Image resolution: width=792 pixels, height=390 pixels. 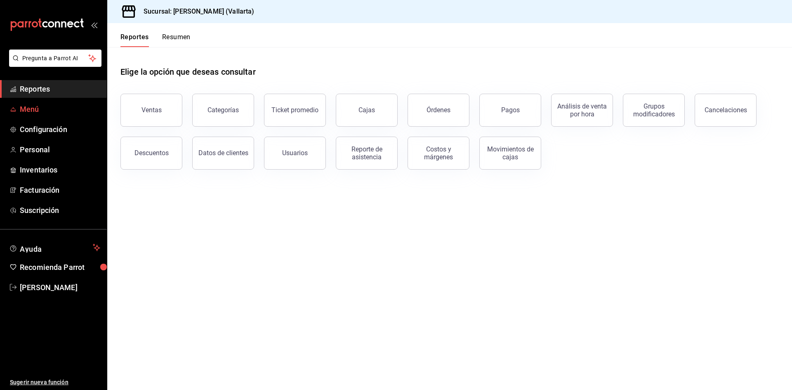 I want to click on button: Costos y márgenes, so click(x=438, y=153).